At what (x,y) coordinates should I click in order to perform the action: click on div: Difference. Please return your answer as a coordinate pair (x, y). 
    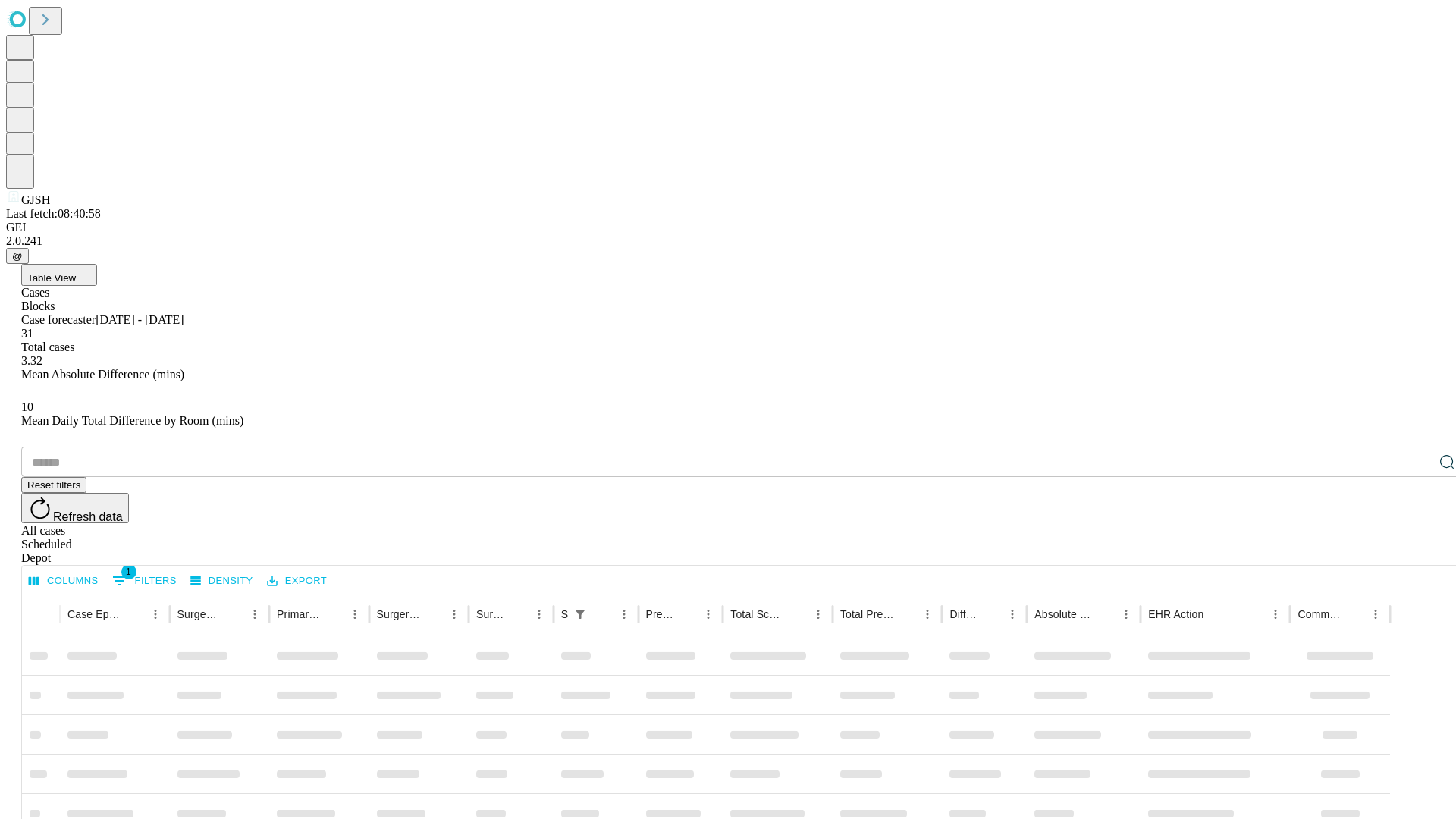
    Looking at the image, I should click on (964, 614).